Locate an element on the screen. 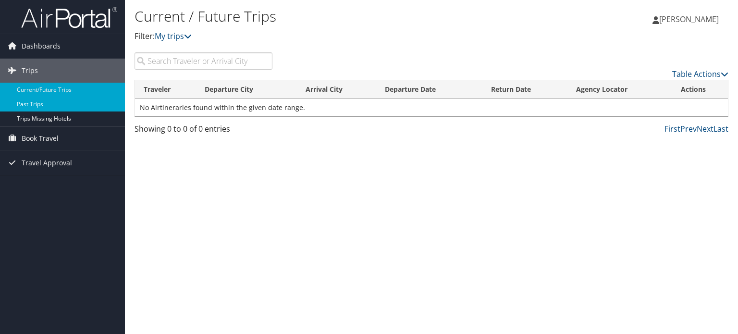 The image size is (738, 334). th: Departure Date: activate to sort column descending is located at coordinates (429, 89).